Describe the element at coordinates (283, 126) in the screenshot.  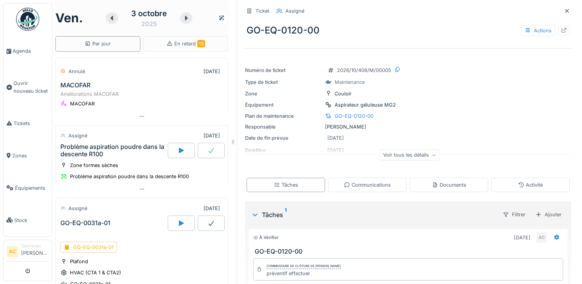
I see `div: Responsable` at that location.